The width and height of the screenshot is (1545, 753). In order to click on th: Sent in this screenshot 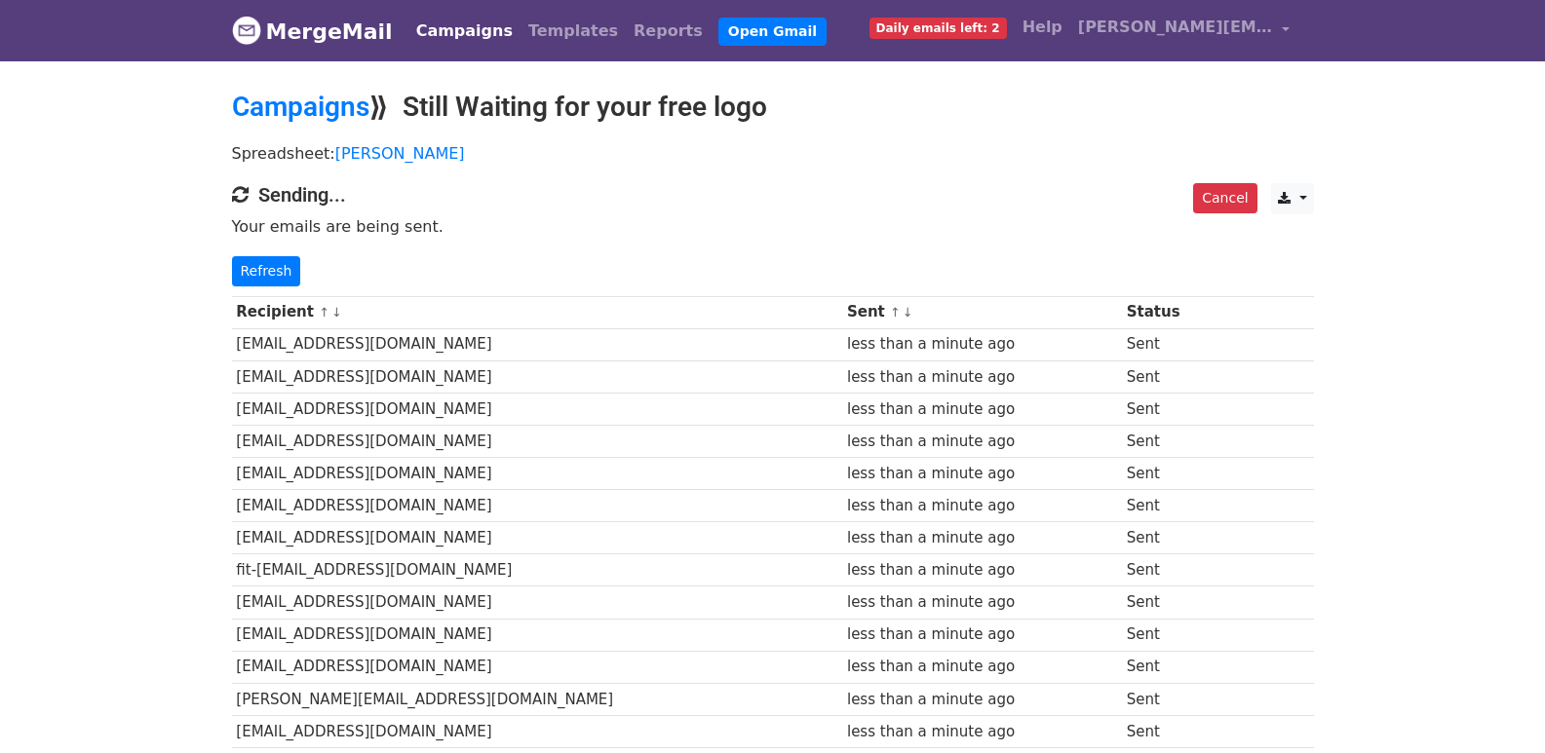, I will do `click(982, 312)`.